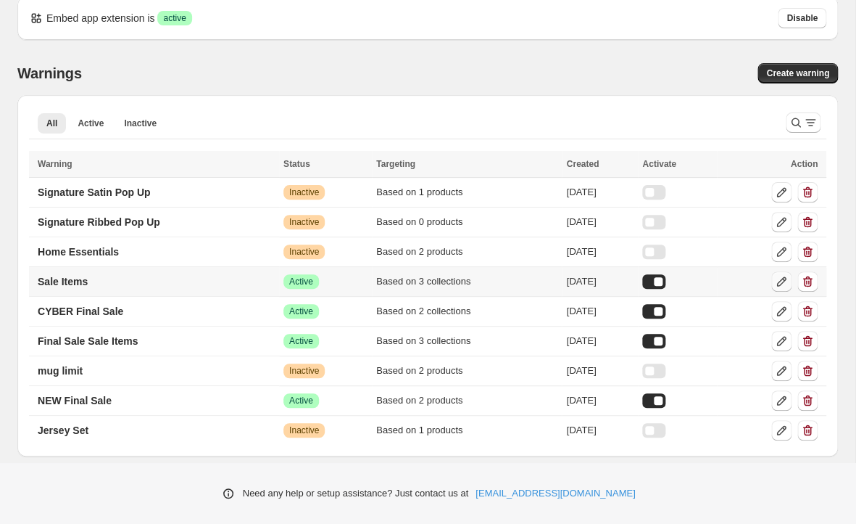 This screenshot has height=524, width=856. What do you see at coordinates (80, 311) in the screenshot?
I see `a: CYBER Final Sale` at bounding box center [80, 311].